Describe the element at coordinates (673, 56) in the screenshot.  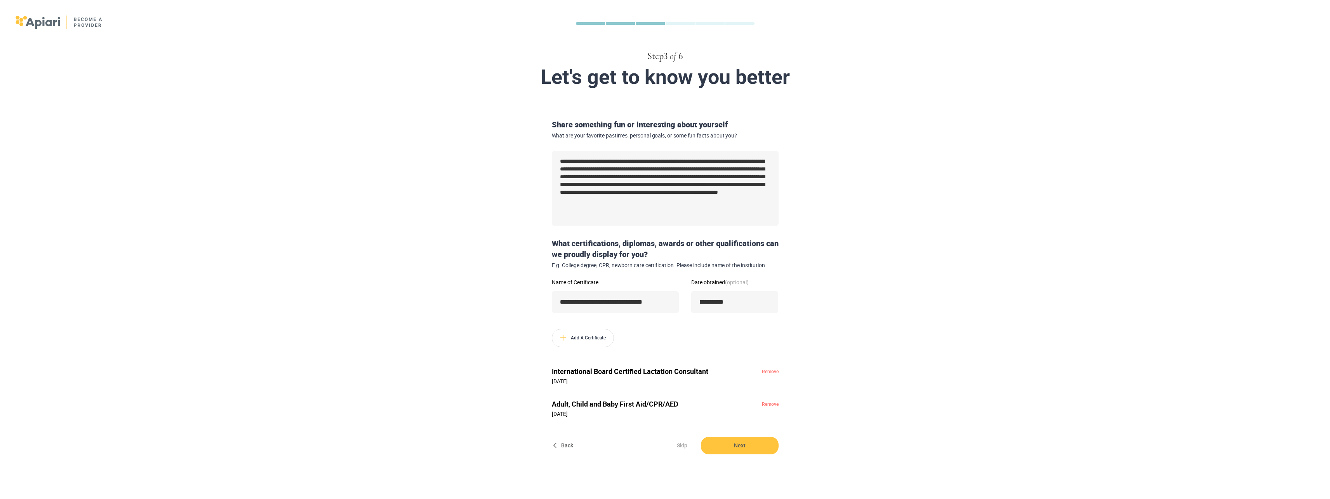
I see `span: of` at that location.